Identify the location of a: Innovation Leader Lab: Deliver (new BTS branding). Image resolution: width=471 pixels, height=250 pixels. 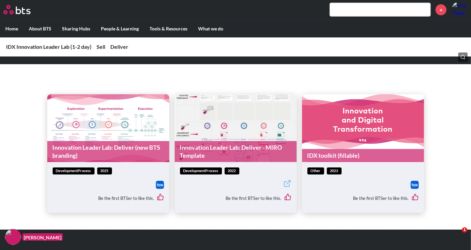
(108, 152).